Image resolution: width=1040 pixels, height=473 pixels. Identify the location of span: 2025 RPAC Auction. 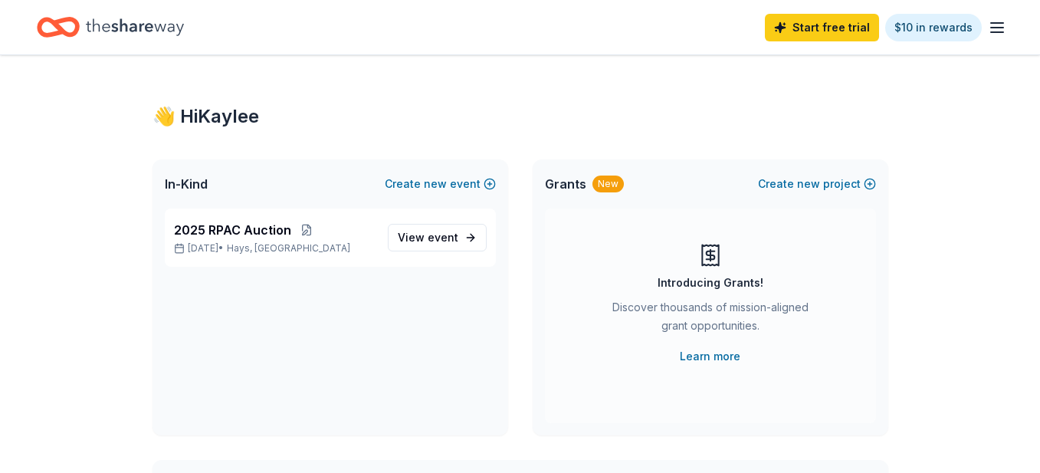
(232, 230).